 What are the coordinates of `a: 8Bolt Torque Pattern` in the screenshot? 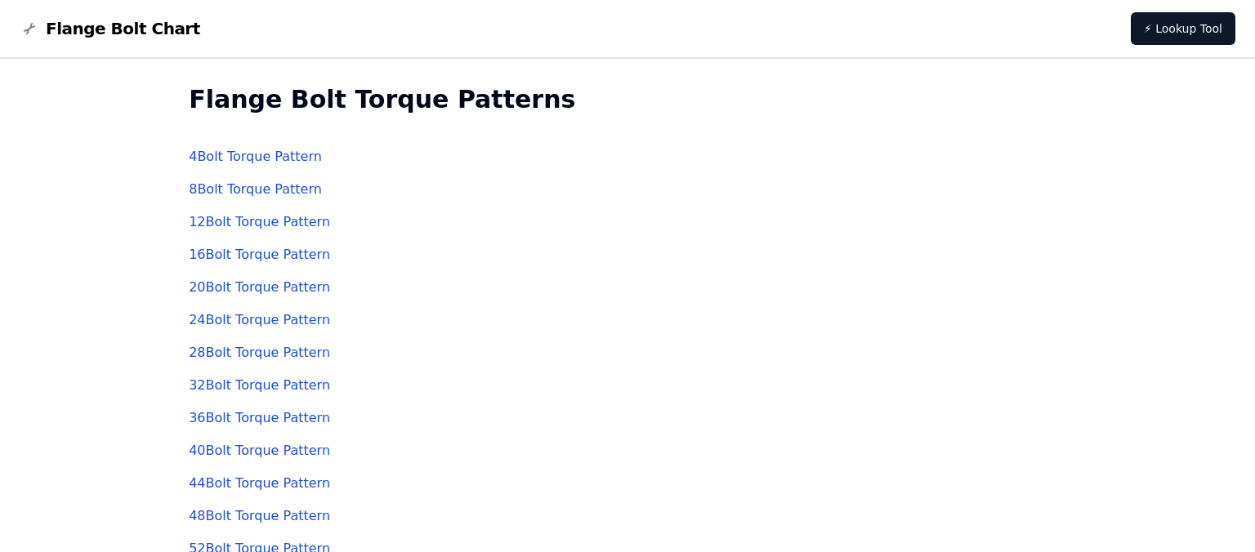 It's located at (255, 189).